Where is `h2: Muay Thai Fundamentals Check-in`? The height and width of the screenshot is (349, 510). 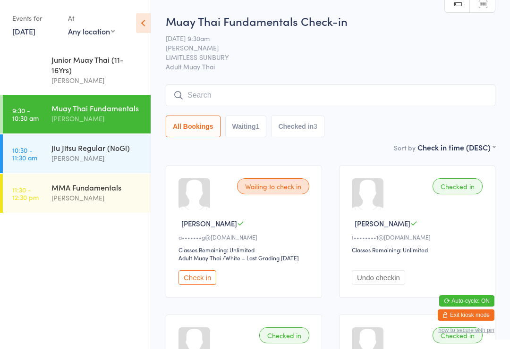 h2: Muay Thai Fundamentals Check-in is located at coordinates (330, 21).